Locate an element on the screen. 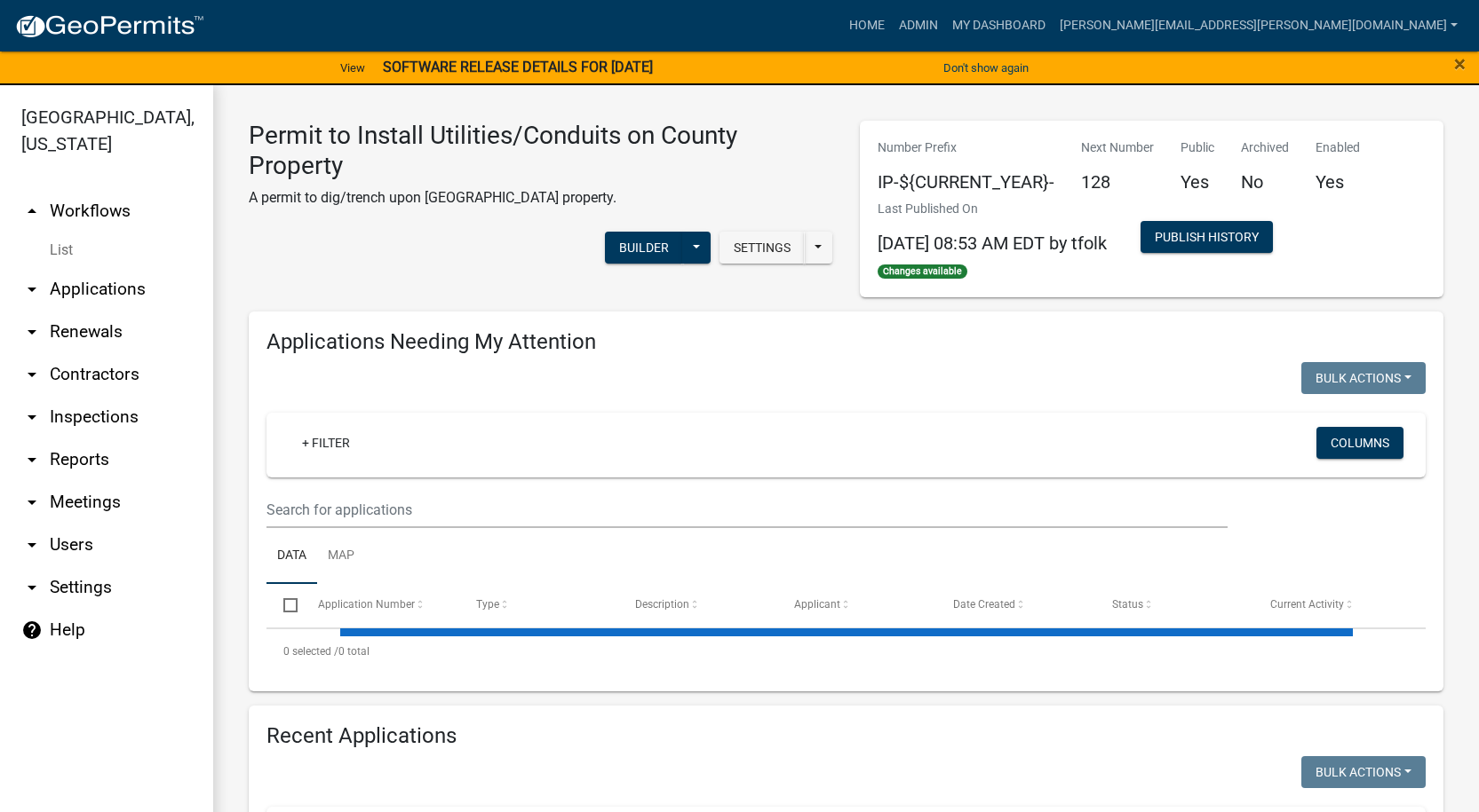 The height and width of the screenshot is (812, 1479). button: Builder is located at coordinates (644, 247).